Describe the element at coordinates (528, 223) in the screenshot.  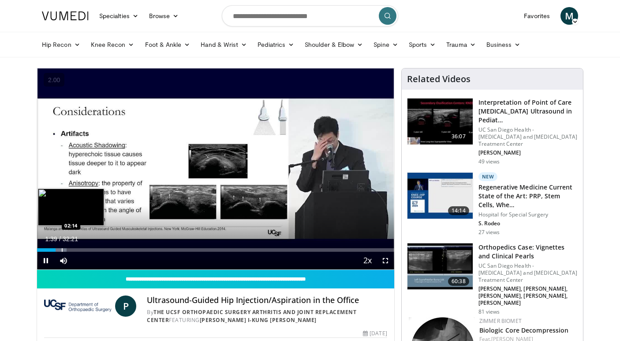
I see `p: S. Rodeo` at that location.